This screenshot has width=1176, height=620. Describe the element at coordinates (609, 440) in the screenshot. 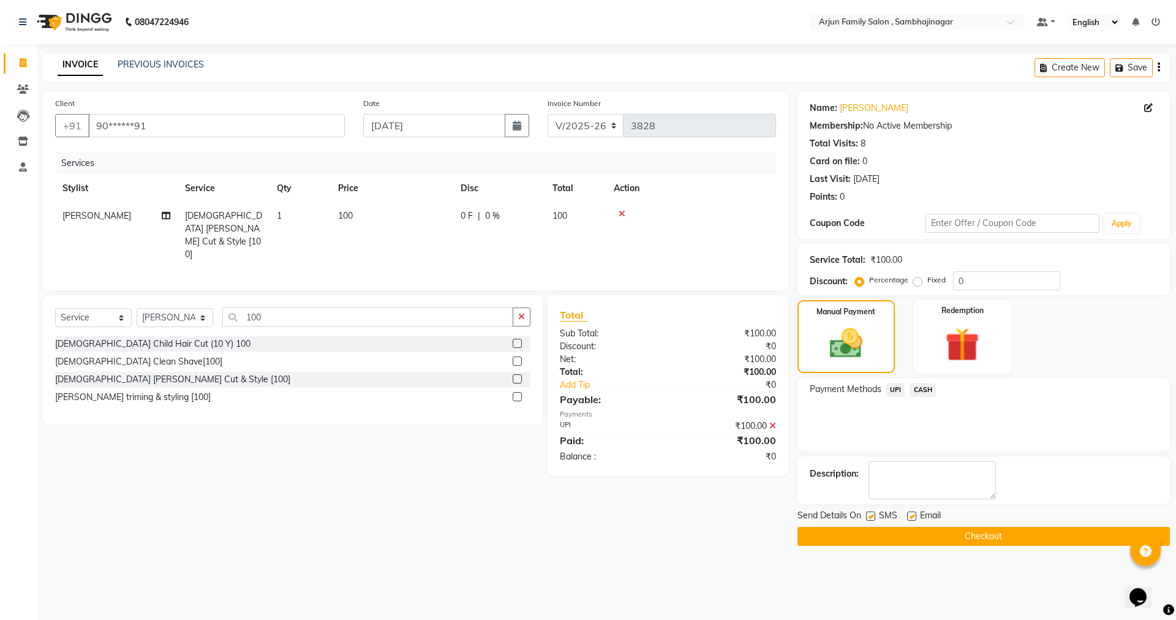

I see `div: Paid:` at that location.